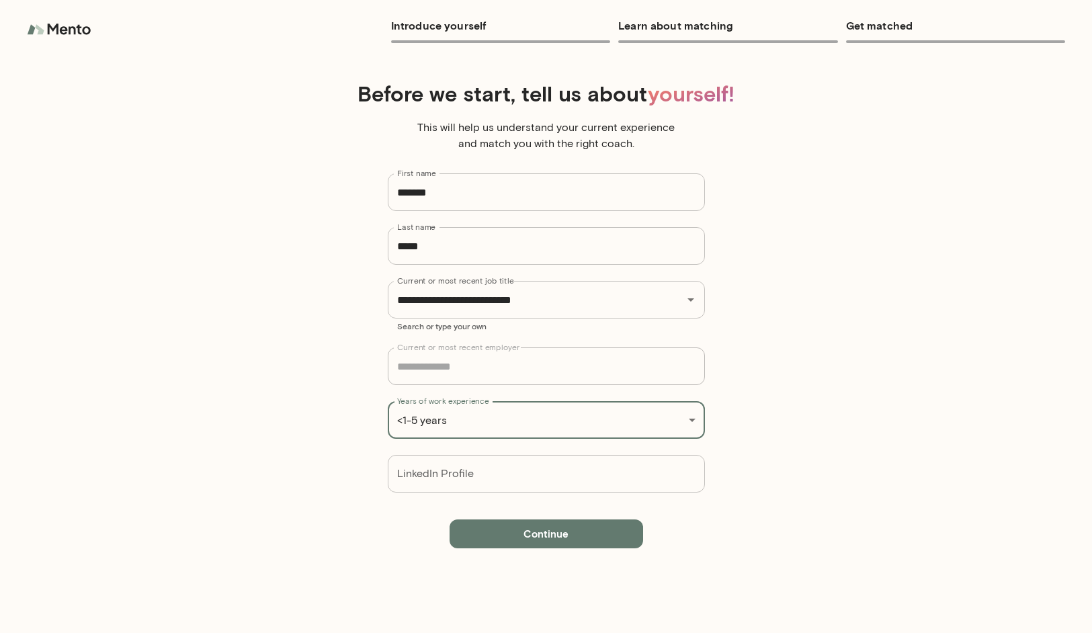 The image size is (1092, 633). What do you see at coordinates (60, 30) in the screenshot?
I see `img: logo` at bounding box center [60, 30].